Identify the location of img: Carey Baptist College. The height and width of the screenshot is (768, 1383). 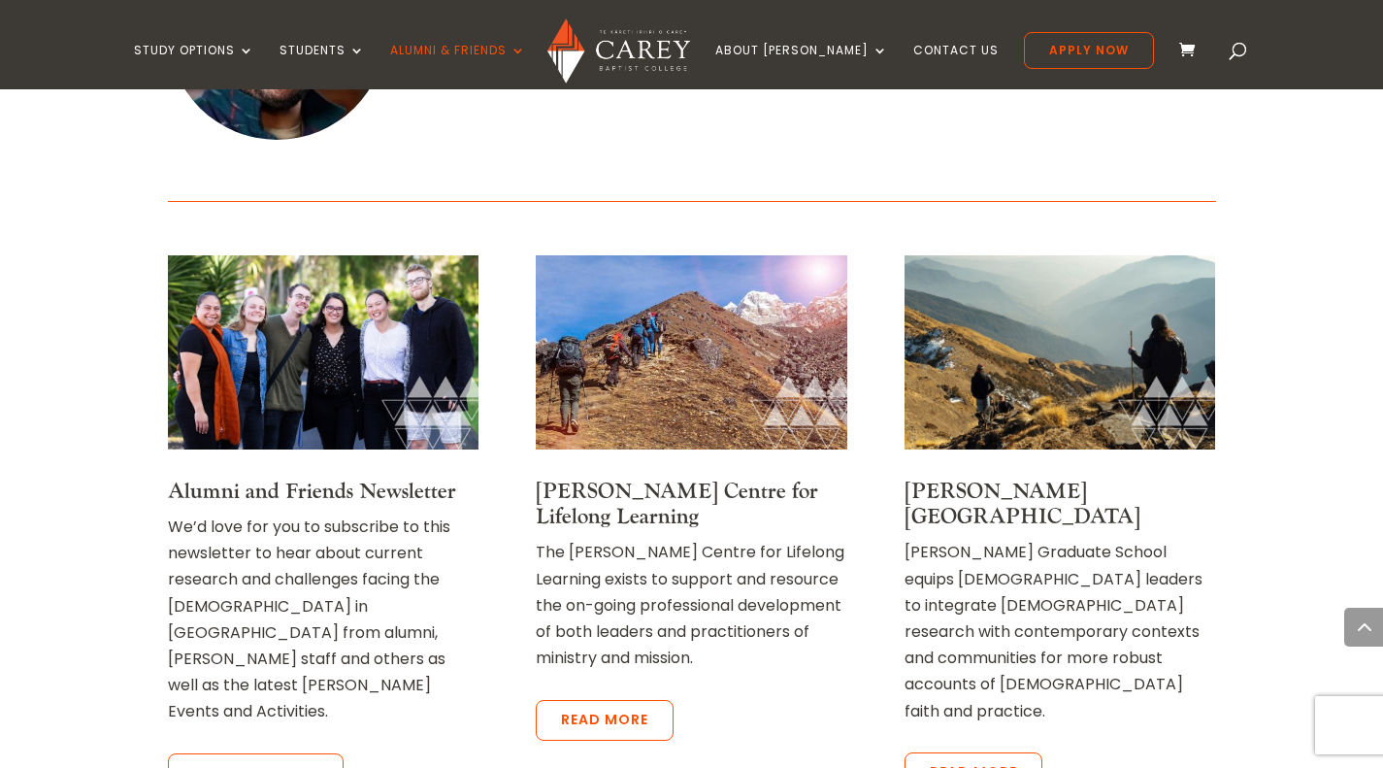
(618, 50).